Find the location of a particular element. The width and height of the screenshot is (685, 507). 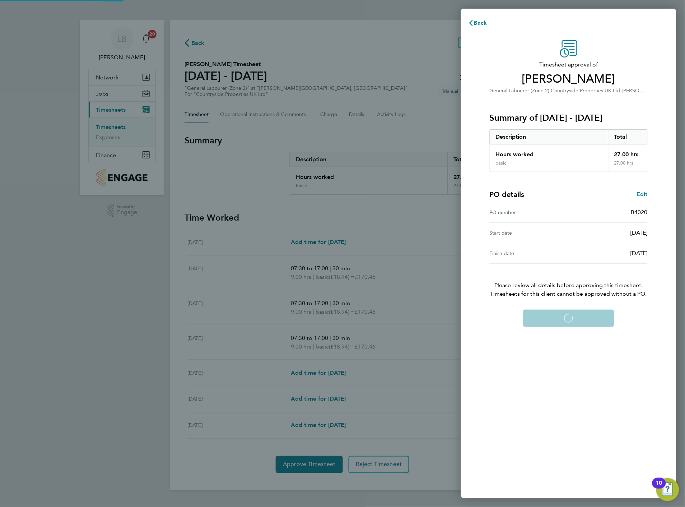

span: B4020 is located at coordinates (640, 212).